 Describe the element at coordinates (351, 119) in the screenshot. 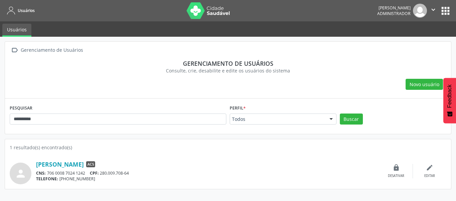

I see `button: Buscar` at that location.